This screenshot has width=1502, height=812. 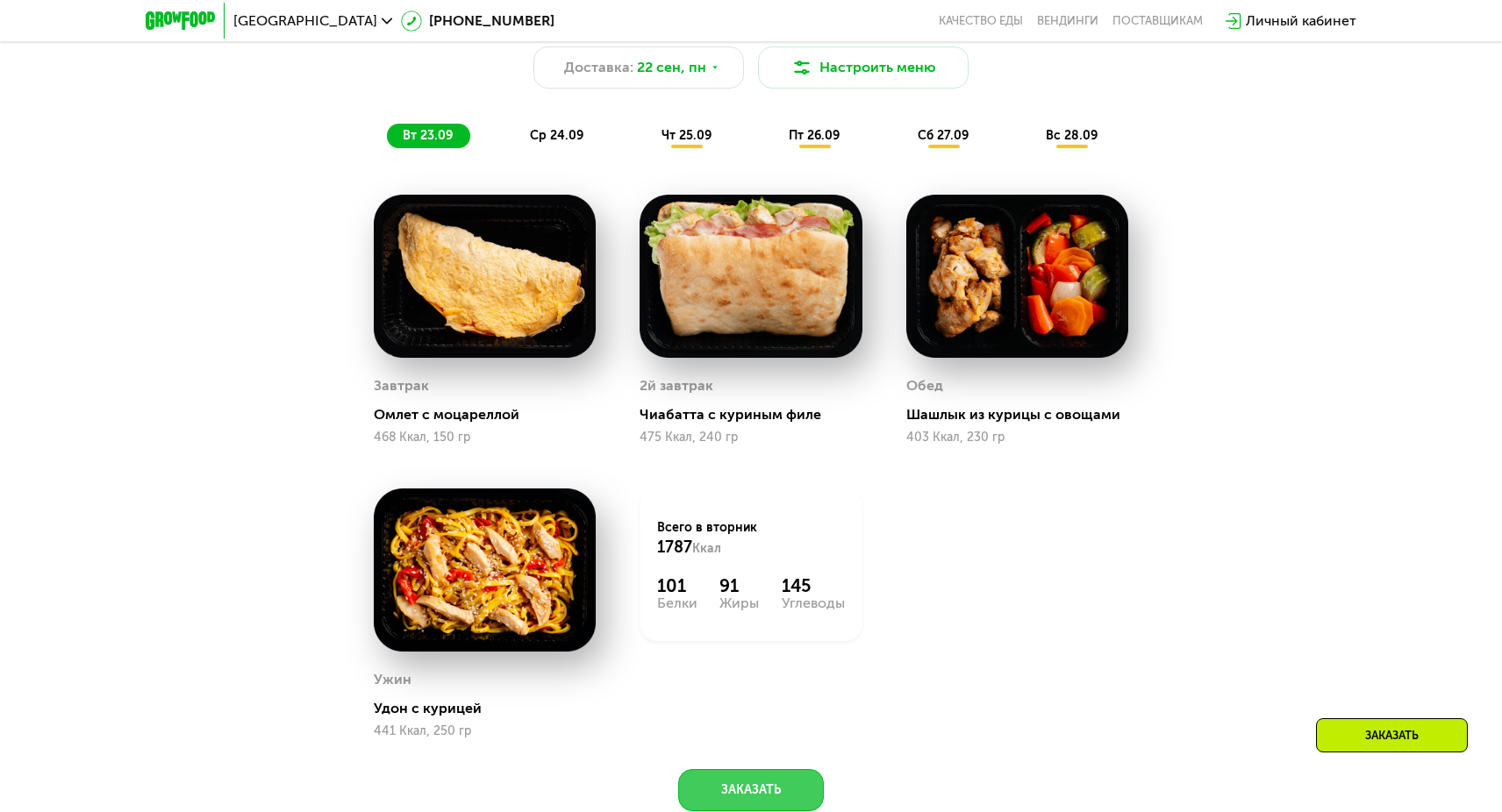 What do you see at coordinates (557, 135) in the screenshot?
I see `span: ср 24.09` at bounding box center [557, 135].